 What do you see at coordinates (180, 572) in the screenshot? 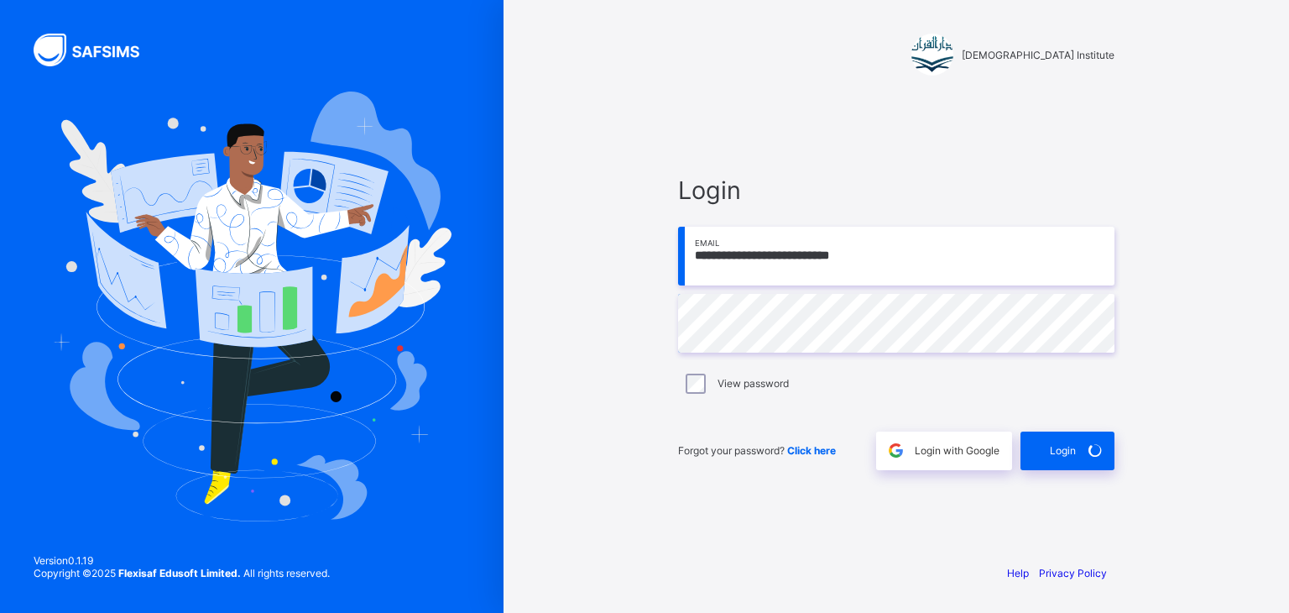
I see `strong: Flexisaf Edusoft Limited.` at bounding box center [180, 572].